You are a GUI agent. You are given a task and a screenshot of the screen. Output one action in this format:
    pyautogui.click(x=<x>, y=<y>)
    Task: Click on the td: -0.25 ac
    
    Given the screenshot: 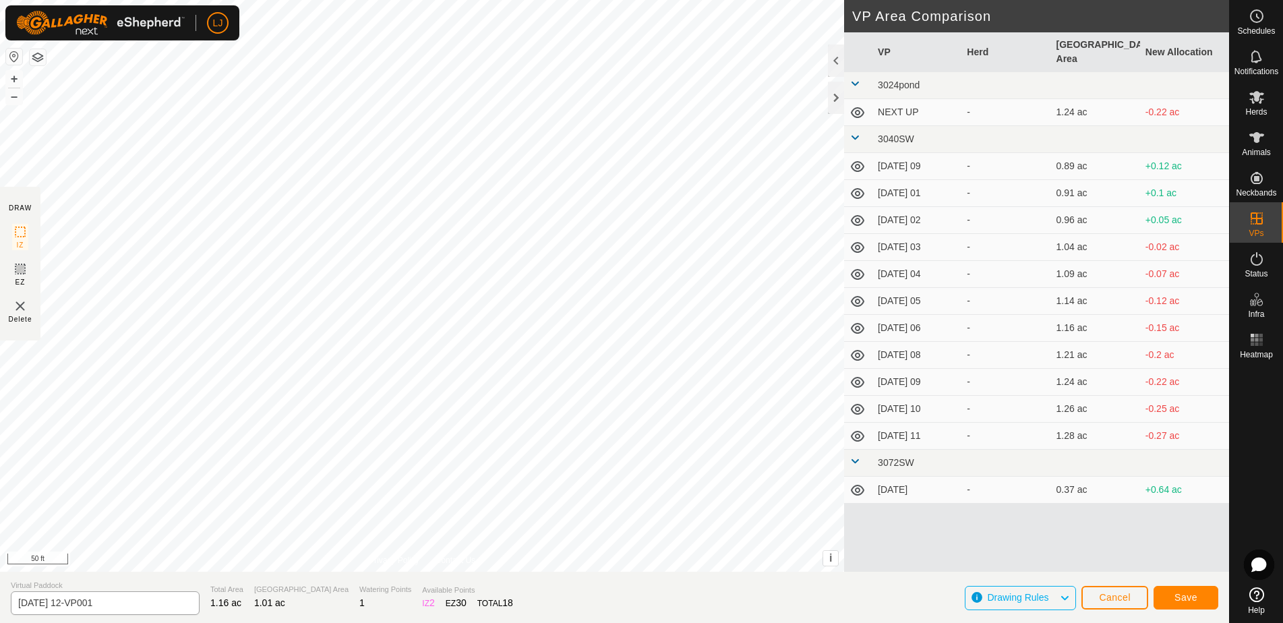 What is the action you would take?
    pyautogui.click(x=1185, y=409)
    